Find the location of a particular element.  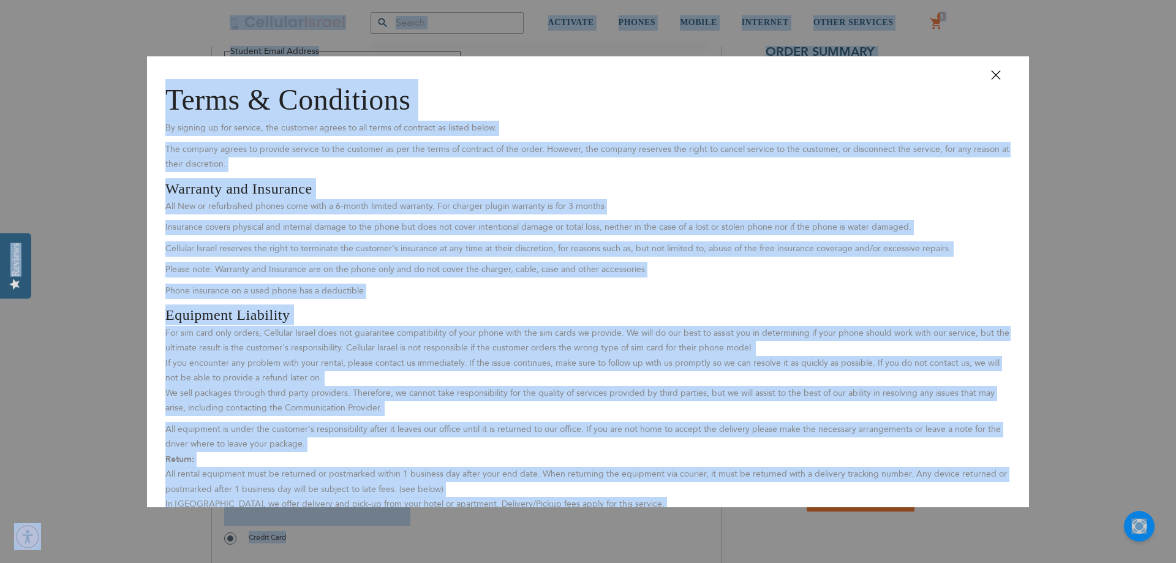

div: Reviews is located at coordinates (16, 259).